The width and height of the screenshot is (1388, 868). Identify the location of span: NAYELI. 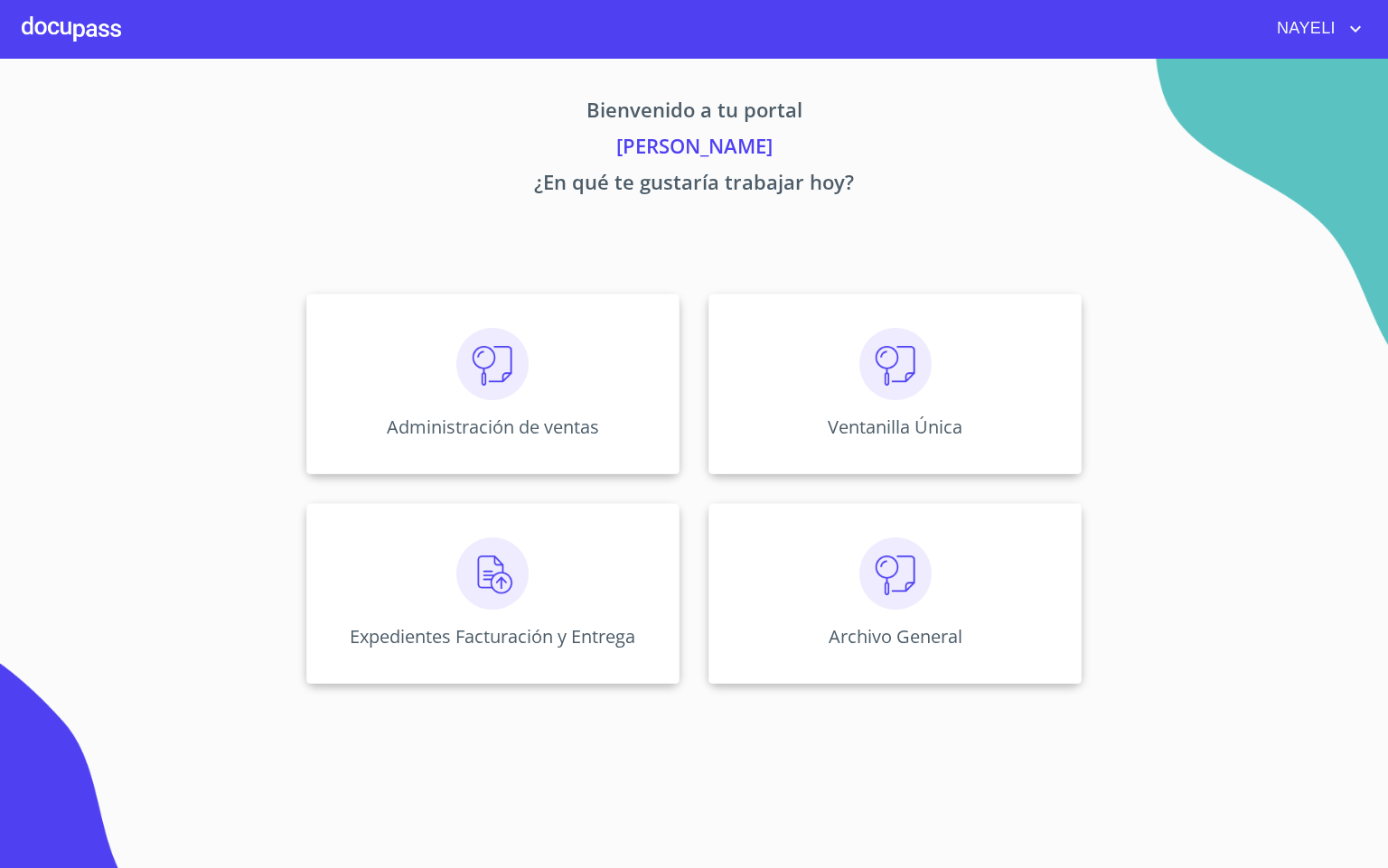
(1304, 28).